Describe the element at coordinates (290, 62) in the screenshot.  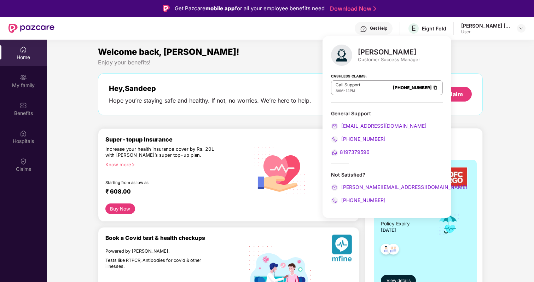
I see `div: Enjoy your benefits!` at that location.